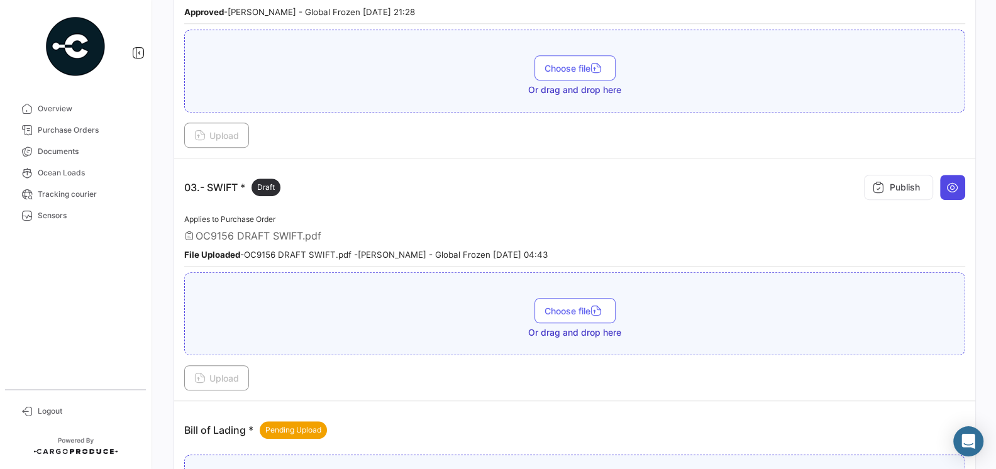 This screenshot has height=469, width=996. What do you see at coordinates (75, 194) in the screenshot?
I see `a: Tracking courier` at bounding box center [75, 194].